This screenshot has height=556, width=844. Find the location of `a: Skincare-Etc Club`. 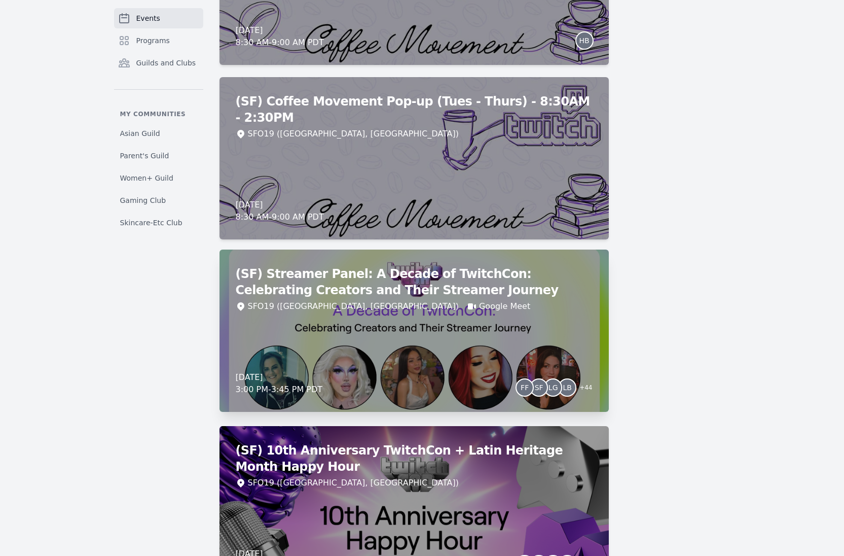

a: Skincare-Etc Club is located at coordinates (159, 223).